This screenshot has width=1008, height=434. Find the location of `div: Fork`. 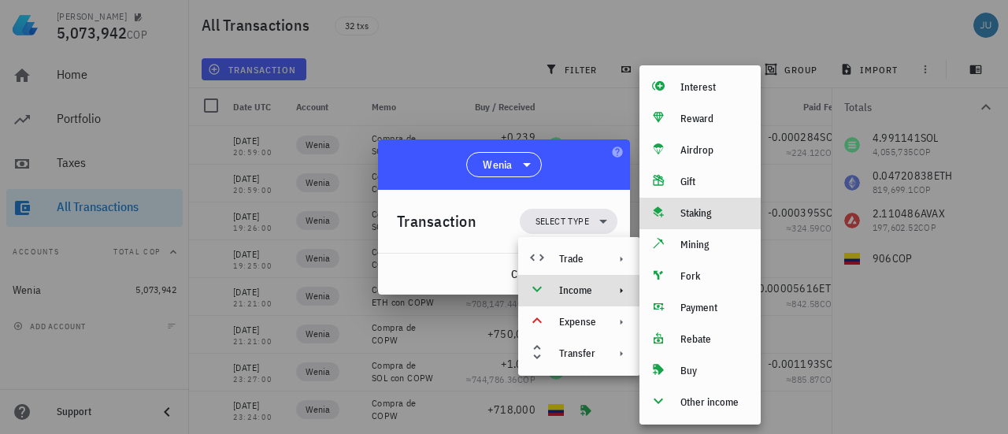

div: Fork is located at coordinates (714, 276).